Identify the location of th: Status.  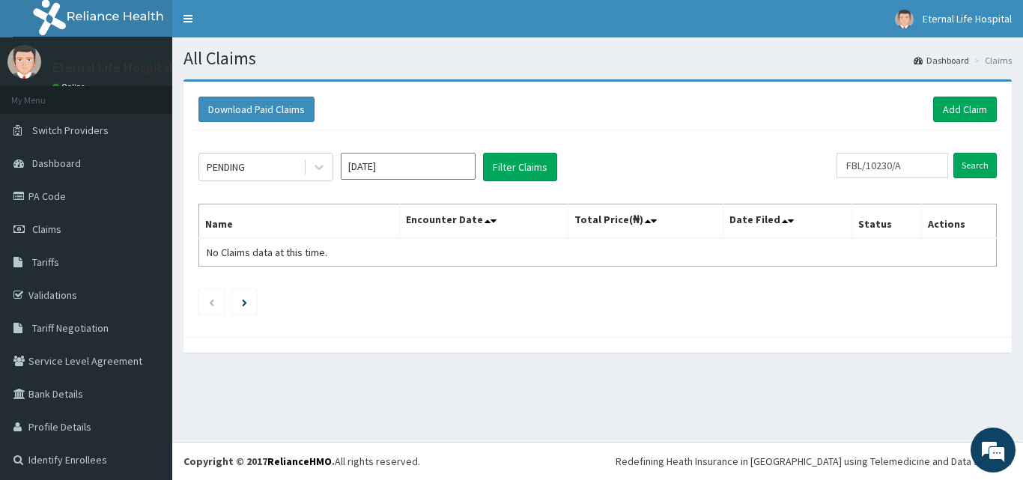
(887, 222).